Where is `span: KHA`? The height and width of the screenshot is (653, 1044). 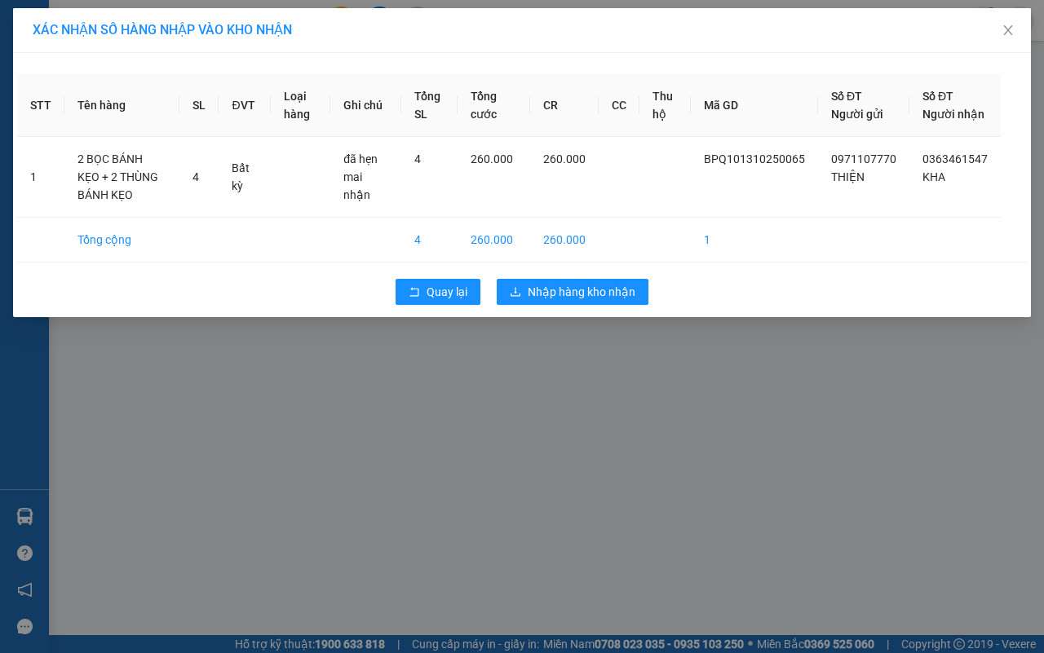 span: KHA is located at coordinates (934, 177).